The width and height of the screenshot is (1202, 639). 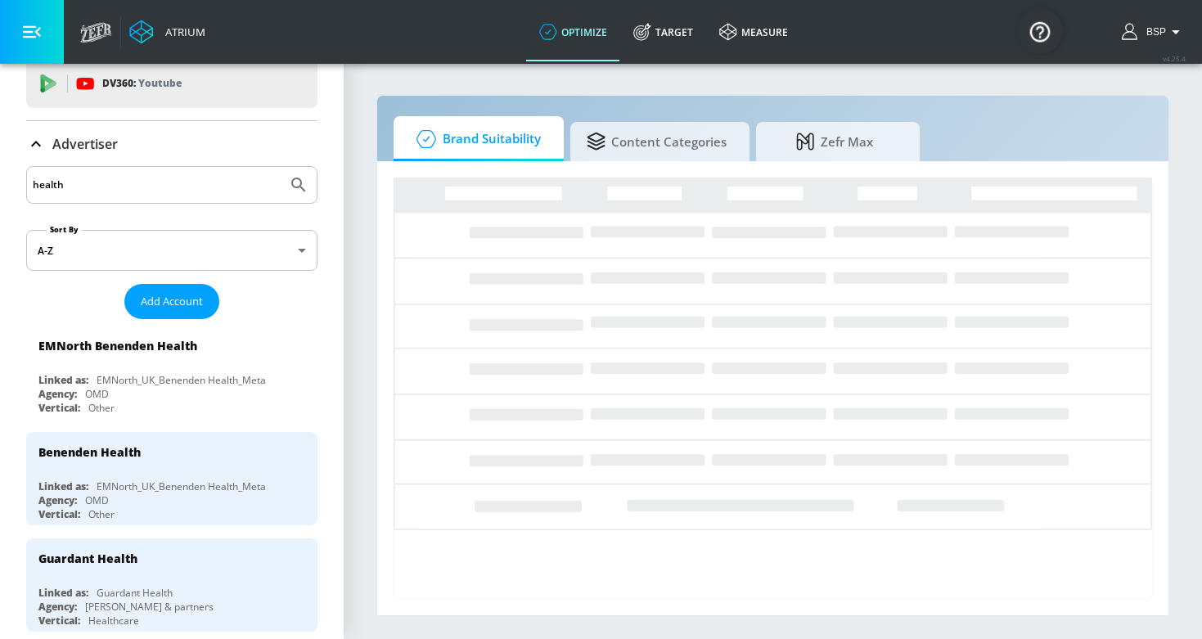 I want to click on span: Content Categories, so click(x=656, y=142).